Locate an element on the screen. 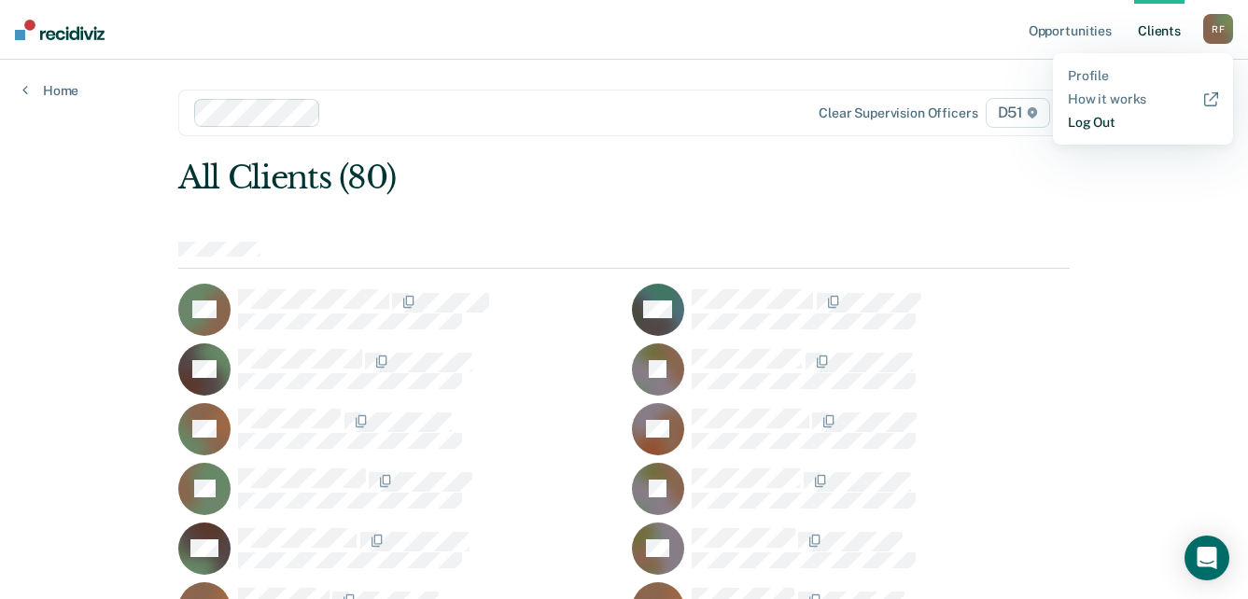  div: Clear supervision officers is located at coordinates (898, 113).